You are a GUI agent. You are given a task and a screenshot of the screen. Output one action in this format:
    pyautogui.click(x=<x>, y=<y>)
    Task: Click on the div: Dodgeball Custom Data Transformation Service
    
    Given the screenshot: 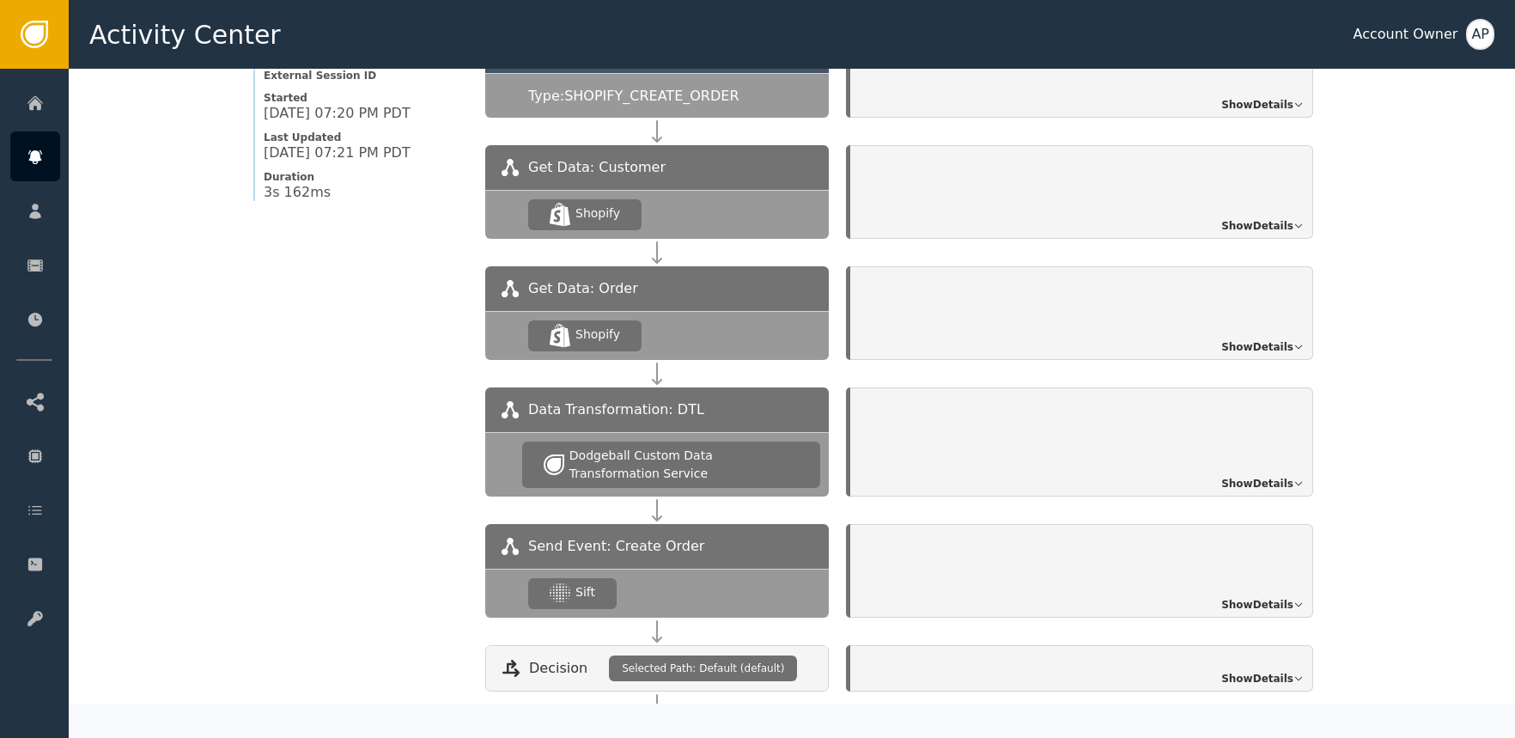 What is the action you would take?
    pyautogui.click(x=684, y=465)
    